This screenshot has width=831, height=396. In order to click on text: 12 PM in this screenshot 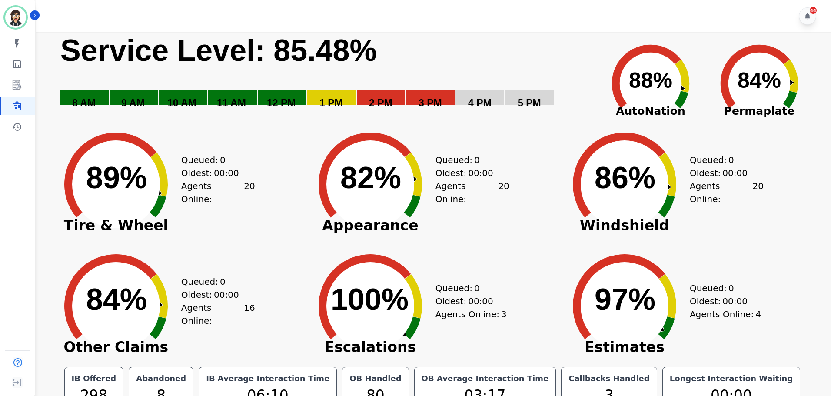, I will do `click(281, 103)`.